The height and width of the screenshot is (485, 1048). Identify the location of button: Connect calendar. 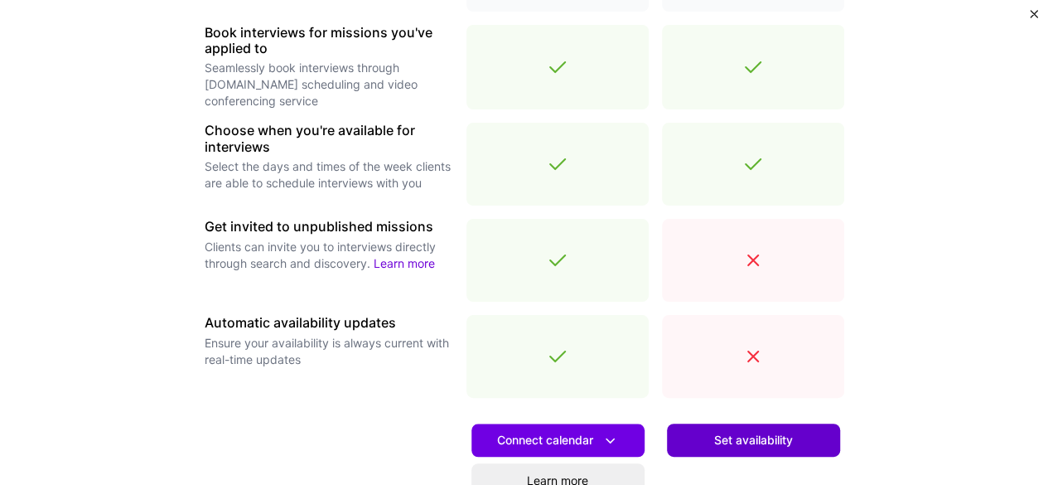
(558, 440).